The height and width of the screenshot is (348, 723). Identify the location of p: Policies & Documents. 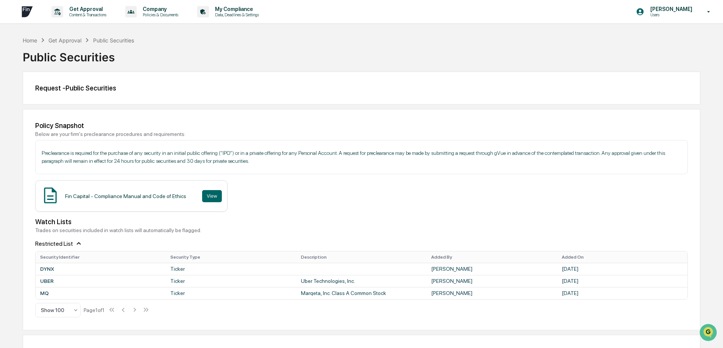
(159, 15).